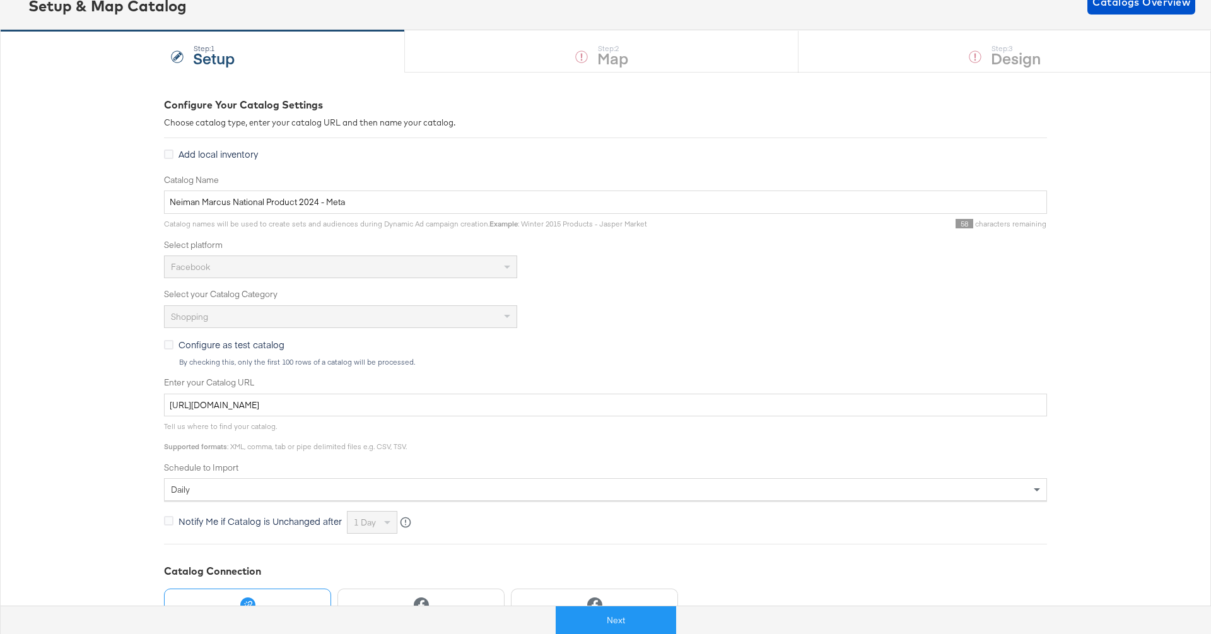  What do you see at coordinates (606, 105) in the screenshot?
I see `div: Configure Your Catalog Settings` at bounding box center [606, 105].